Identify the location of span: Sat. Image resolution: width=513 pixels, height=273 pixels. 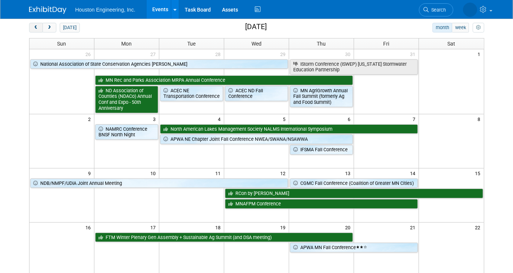
(451, 44).